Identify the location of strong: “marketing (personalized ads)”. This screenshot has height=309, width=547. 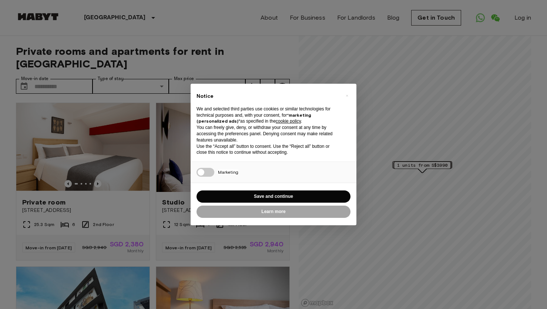
(254, 118).